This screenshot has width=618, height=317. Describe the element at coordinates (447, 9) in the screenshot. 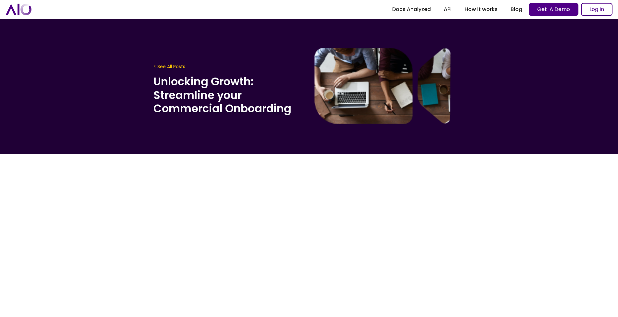

I see `a: API` at that location.